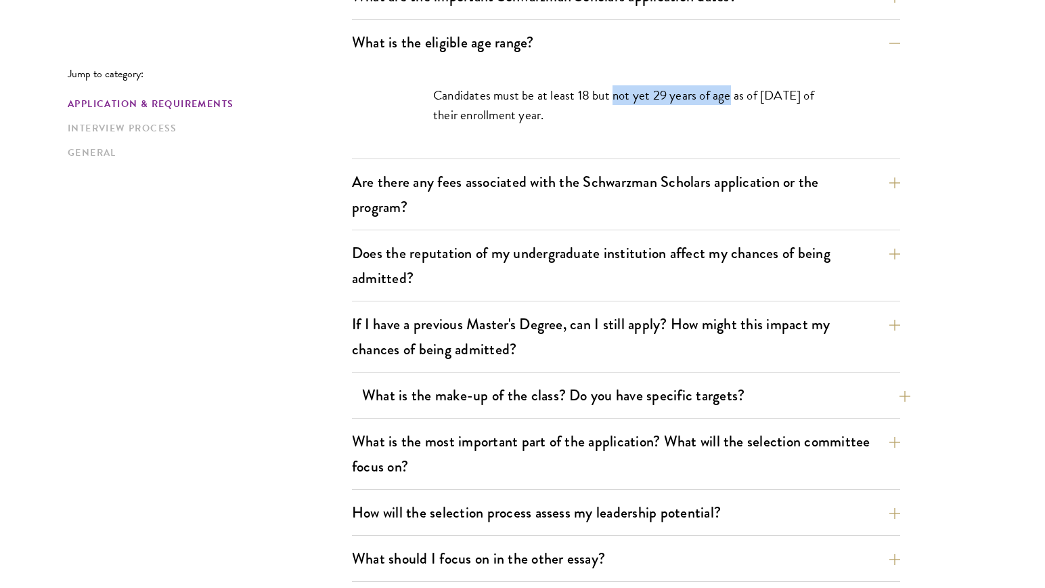  I want to click on p: Jump to category:, so click(210, 74).